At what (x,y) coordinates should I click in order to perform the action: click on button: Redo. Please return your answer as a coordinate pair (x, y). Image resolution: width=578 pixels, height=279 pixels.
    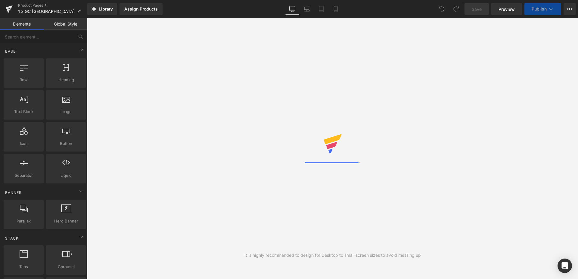
    Looking at the image, I should click on (456, 9).